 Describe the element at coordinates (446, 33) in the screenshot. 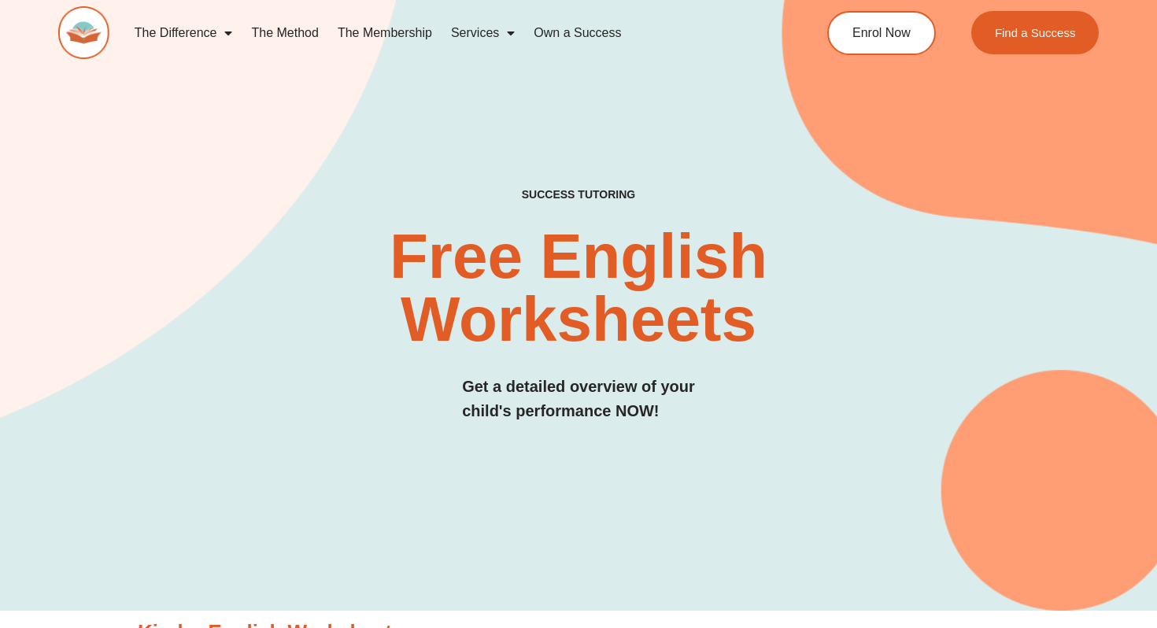

I see `nav: Menu` at that location.